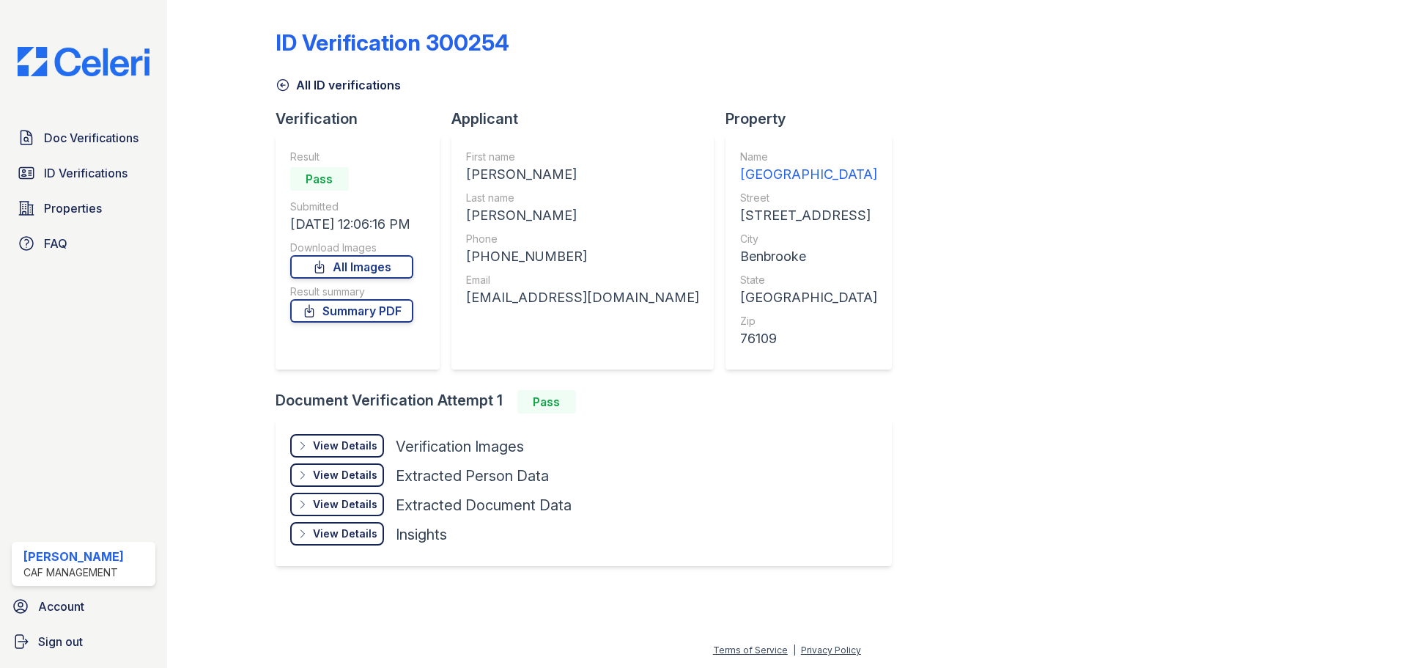  Describe the element at coordinates (808, 157) in the screenshot. I see `div: Name` at that location.